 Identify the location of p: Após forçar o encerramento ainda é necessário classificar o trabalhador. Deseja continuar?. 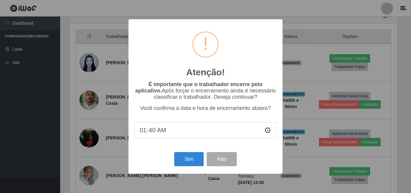
(206, 91).